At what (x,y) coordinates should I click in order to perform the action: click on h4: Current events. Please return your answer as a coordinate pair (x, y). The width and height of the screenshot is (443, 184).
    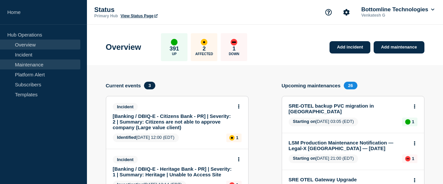
    Looking at the image, I should click on (124, 85).